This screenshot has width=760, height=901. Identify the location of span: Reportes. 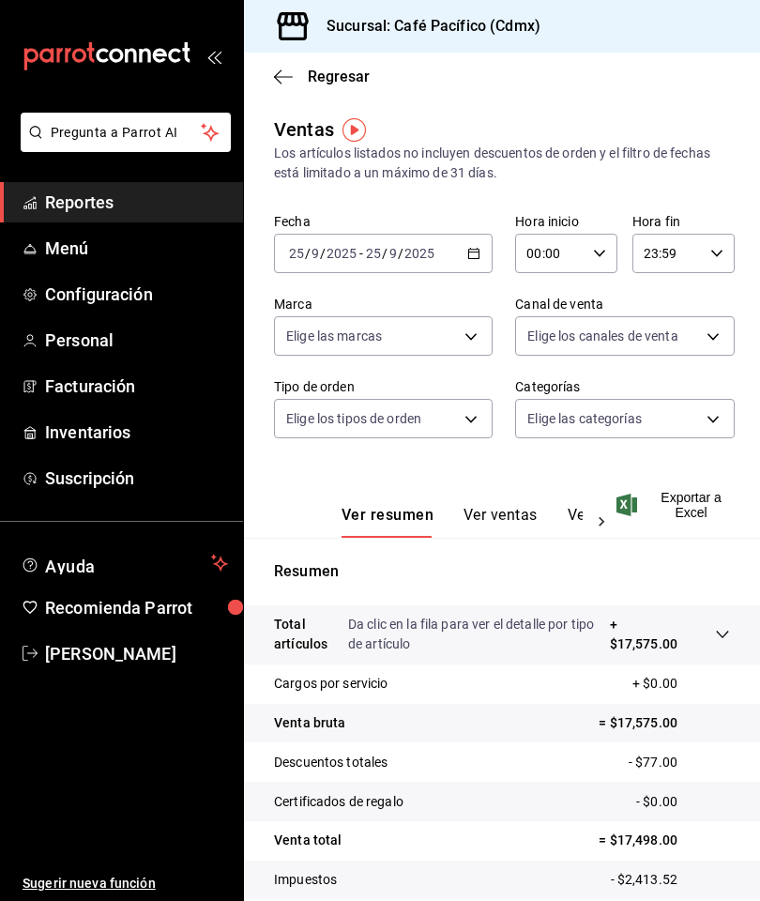
(136, 202).